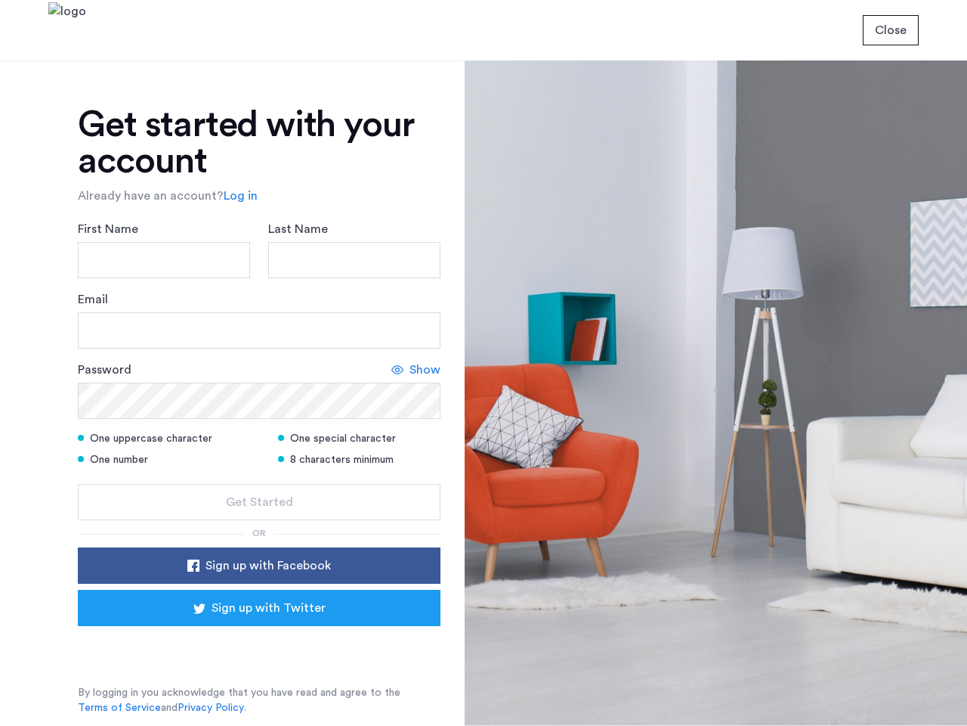 This screenshot has height=726, width=967. I want to click on label: Password, so click(104, 370).